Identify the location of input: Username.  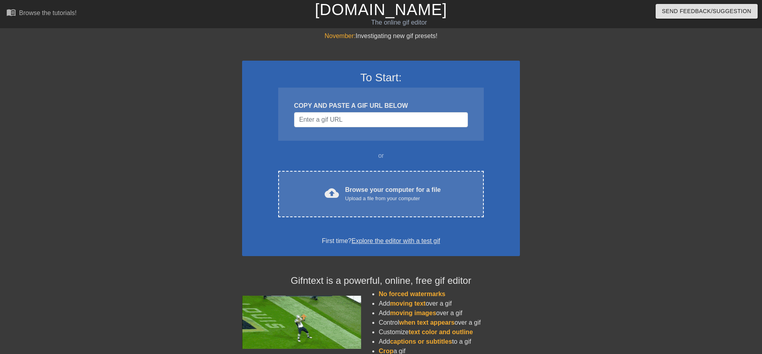
(381, 120).